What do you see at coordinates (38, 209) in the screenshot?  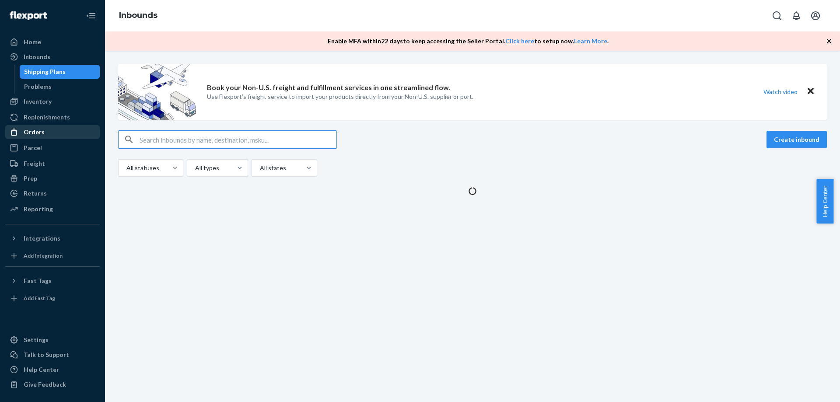 I see `div: Reporting` at bounding box center [38, 209].